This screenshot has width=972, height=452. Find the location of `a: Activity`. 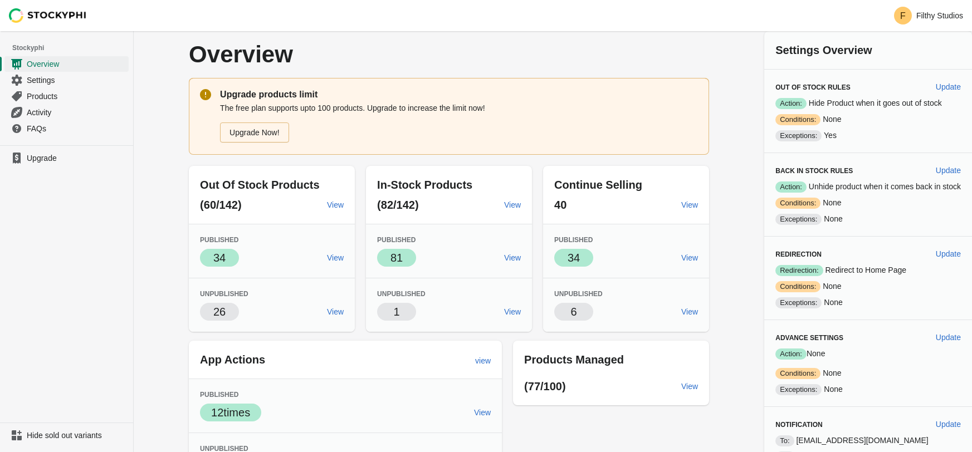

a: Activity is located at coordinates (66, 112).